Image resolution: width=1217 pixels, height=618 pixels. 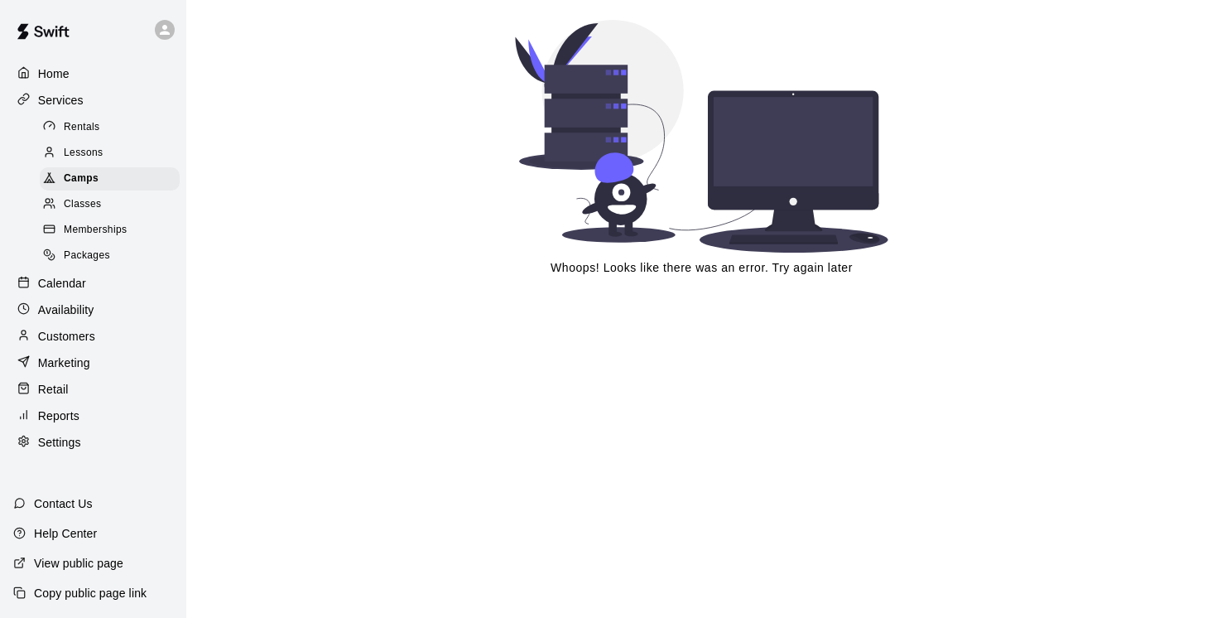 I want to click on a: Camps, so click(x=113, y=179).